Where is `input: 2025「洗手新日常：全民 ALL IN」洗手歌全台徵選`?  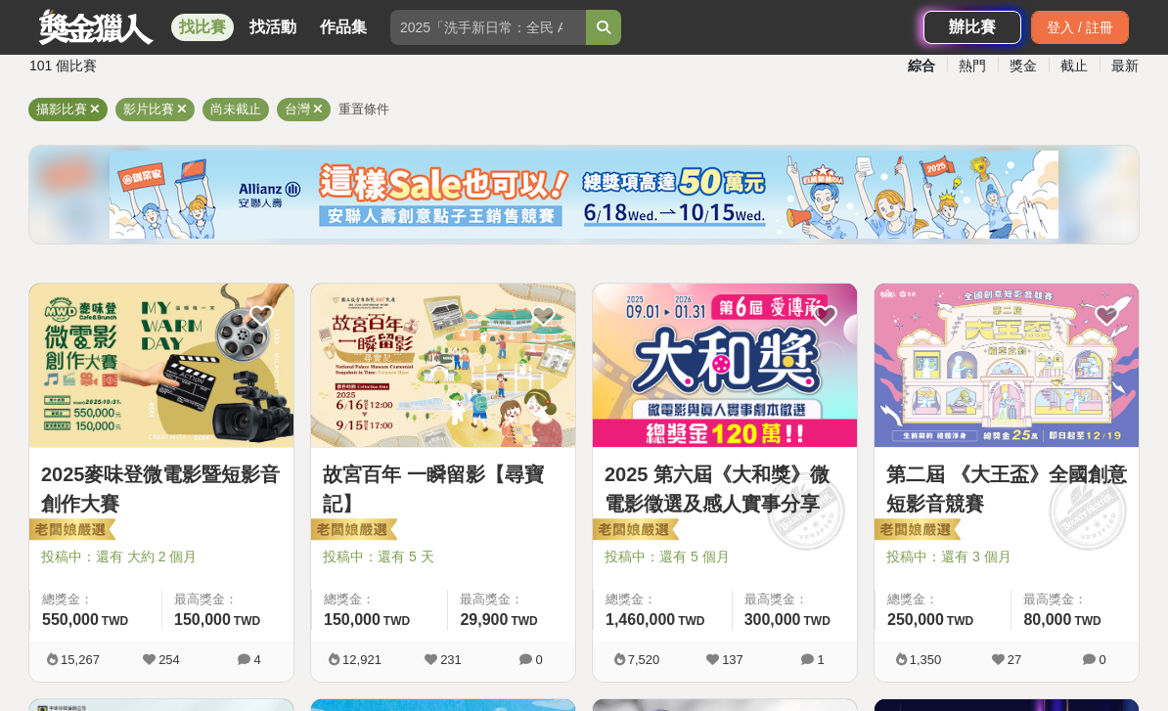
input: 2025「洗手新日常：全民 ALL IN」洗手歌全台徵選 is located at coordinates (488, 27).